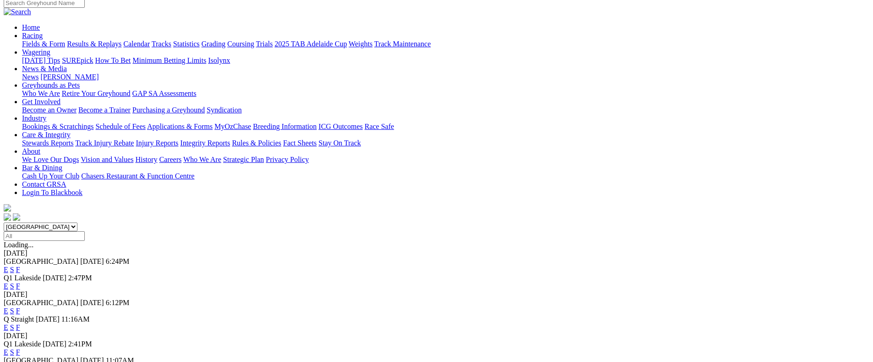 The width and height of the screenshot is (873, 362). I want to click on a: Wagering, so click(36, 52).